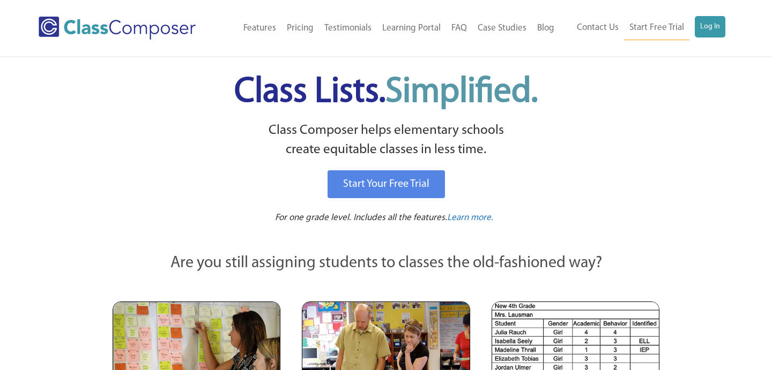 The height and width of the screenshot is (370, 772). Describe the element at coordinates (117, 28) in the screenshot. I see `img: Class Composer` at that location.